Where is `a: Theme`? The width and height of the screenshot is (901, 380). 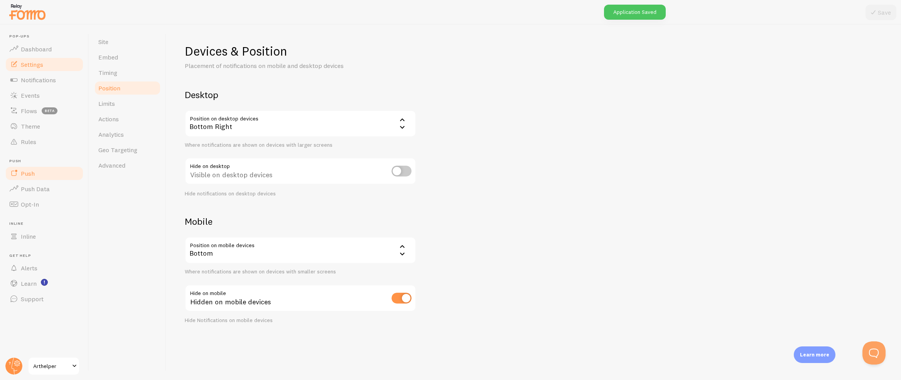
a: Theme is located at coordinates (44, 126).